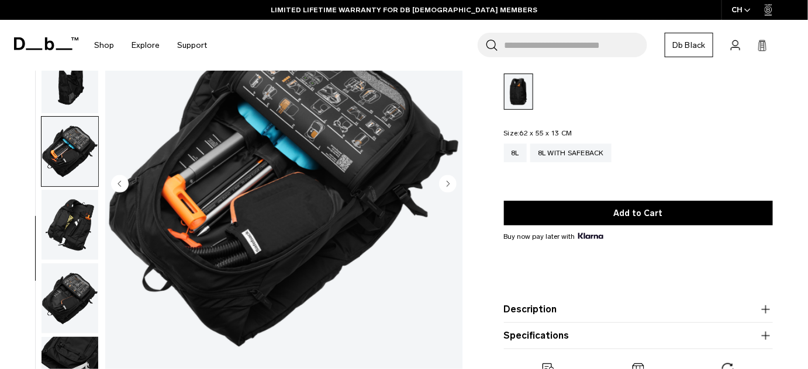  I want to click on a: 8L with Safeback, so click(570, 153).